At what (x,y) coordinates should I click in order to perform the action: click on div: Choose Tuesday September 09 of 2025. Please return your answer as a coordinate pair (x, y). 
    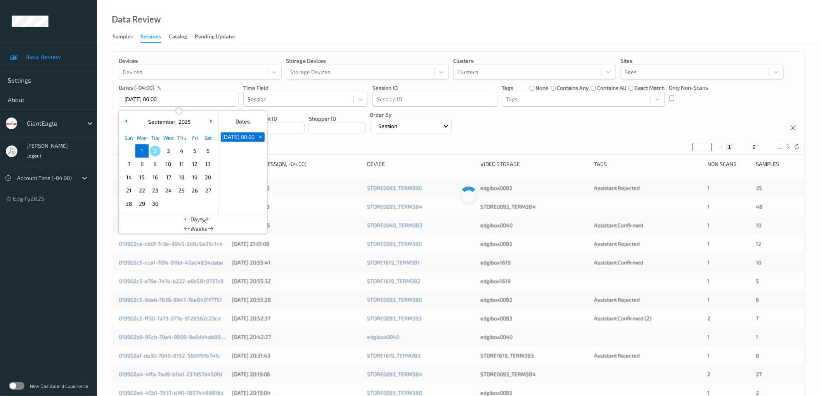
    Looking at the image, I should click on (155, 164).